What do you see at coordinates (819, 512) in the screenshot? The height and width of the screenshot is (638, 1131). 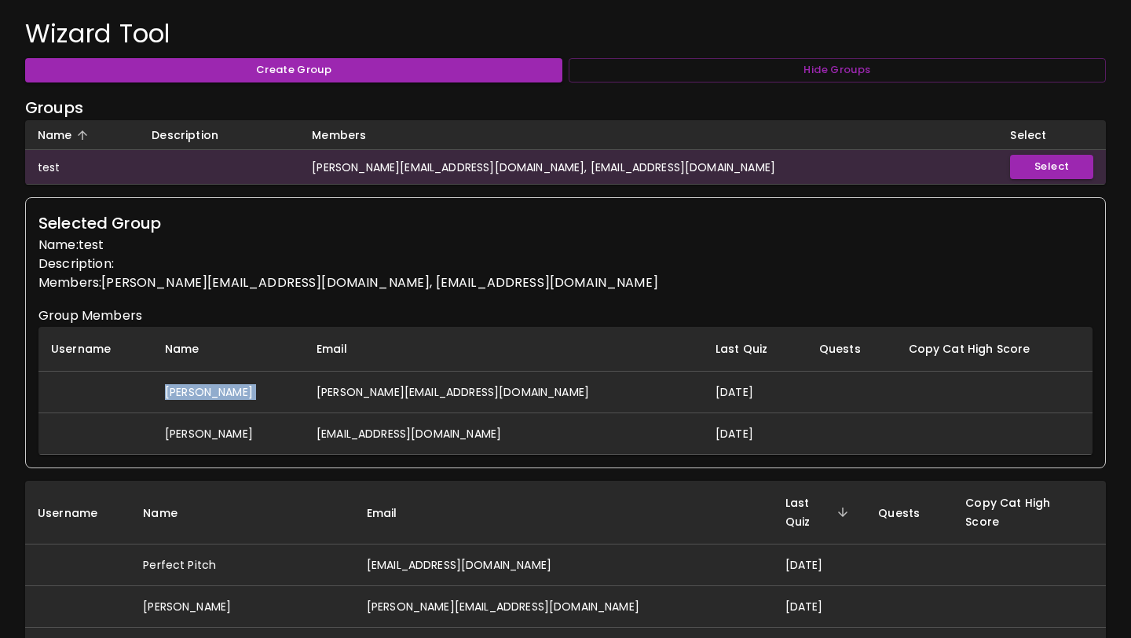 I see `span: Last Quiz` at bounding box center [819, 512].